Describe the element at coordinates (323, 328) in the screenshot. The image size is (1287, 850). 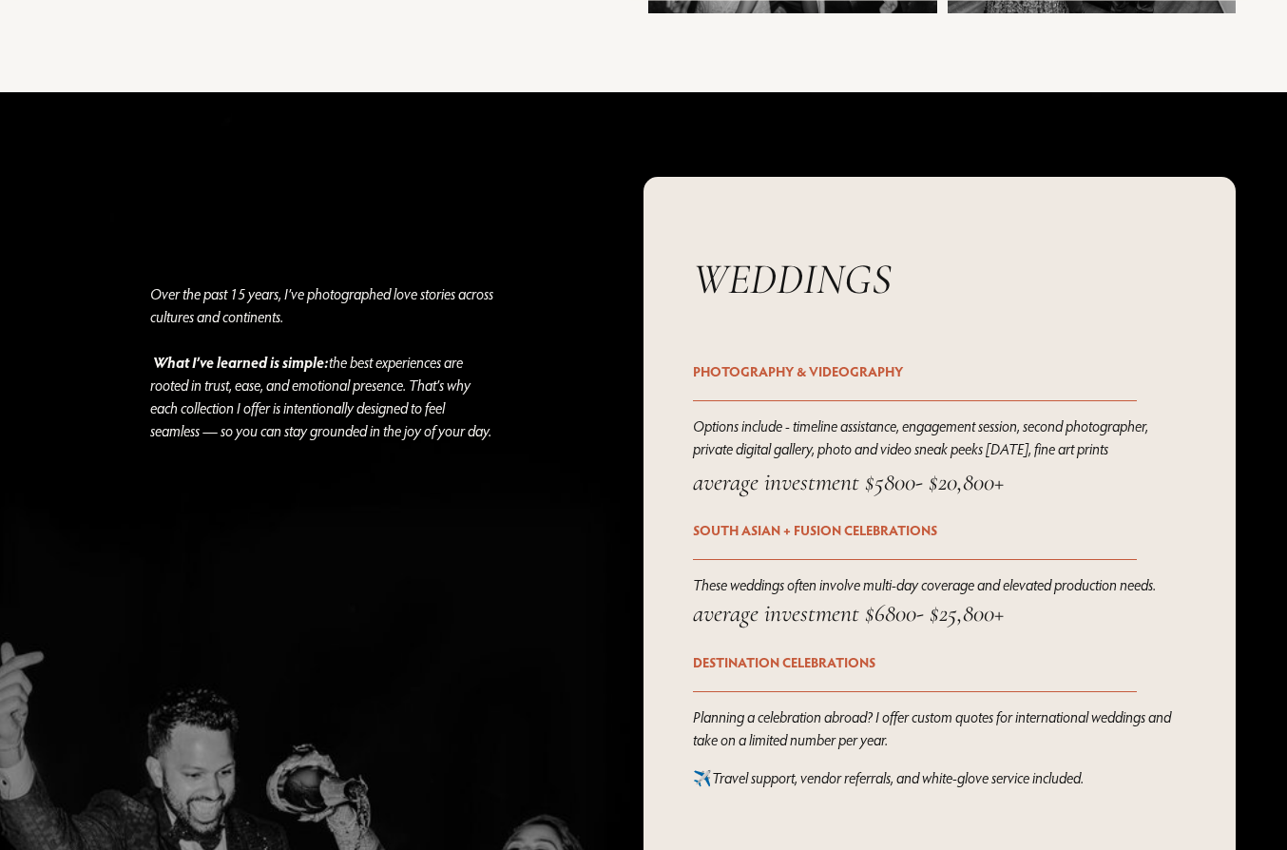
I see `em: Over the past 15 years, I’ve photographed love stories across cultures and continents.` at that location.